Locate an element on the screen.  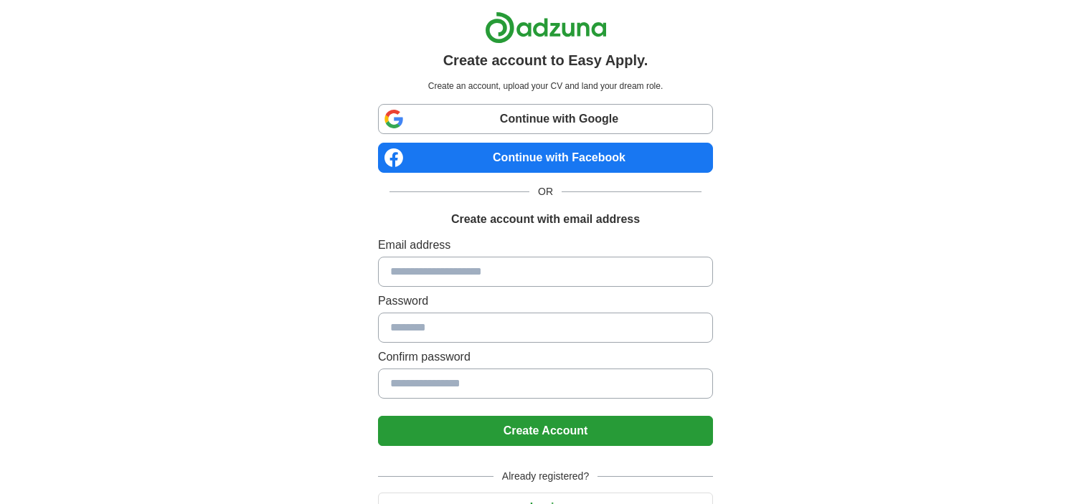
label: Password is located at coordinates (545, 301).